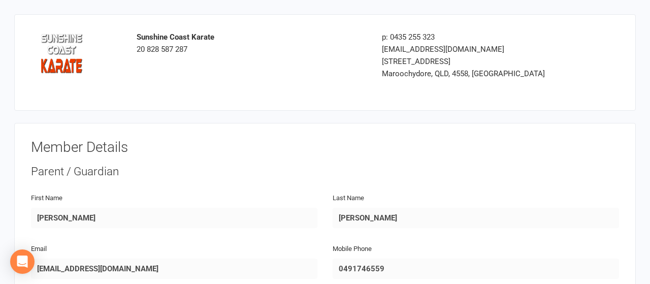 The width and height of the screenshot is (650, 284). Describe the element at coordinates (39, 249) in the screenshot. I see `label: Email` at that location.